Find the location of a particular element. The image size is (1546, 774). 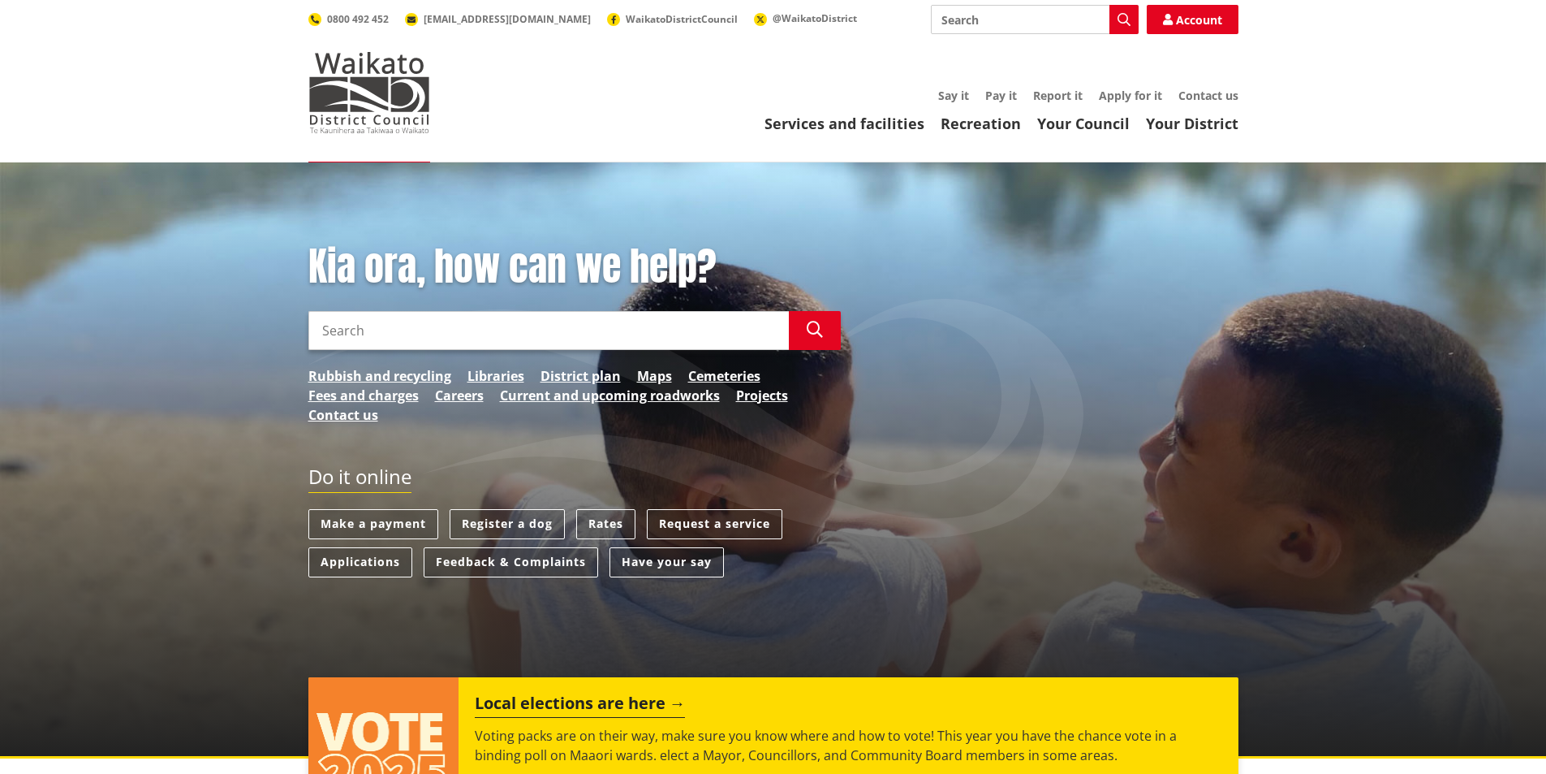

a: Applications is located at coordinates (360, 562).